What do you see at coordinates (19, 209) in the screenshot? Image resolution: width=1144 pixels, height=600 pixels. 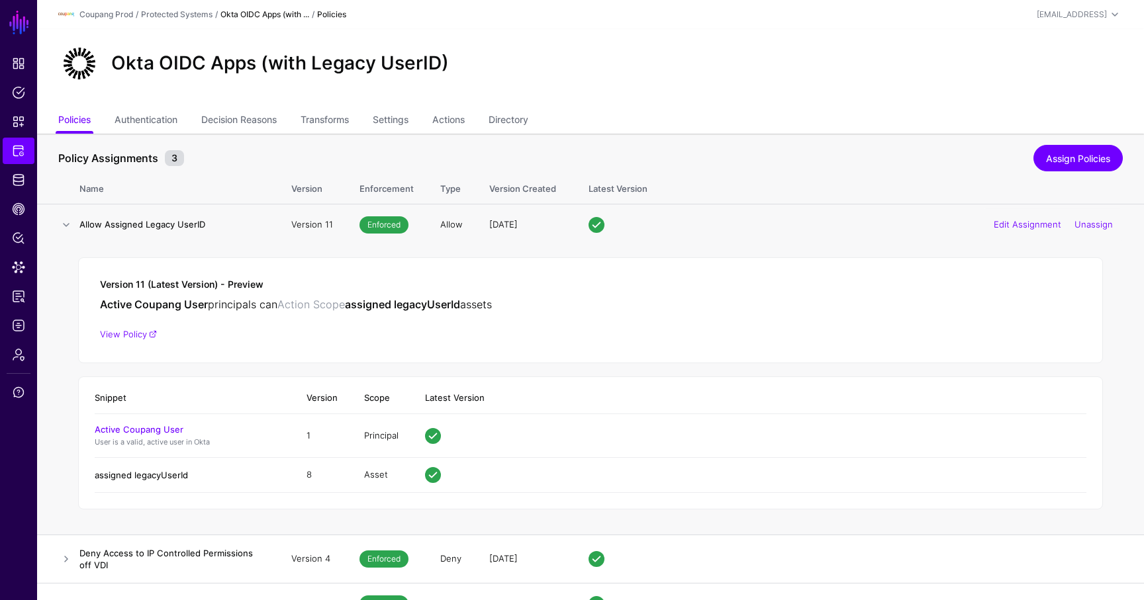 I see `a: CAEP Hub` at bounding box center [19, 209].